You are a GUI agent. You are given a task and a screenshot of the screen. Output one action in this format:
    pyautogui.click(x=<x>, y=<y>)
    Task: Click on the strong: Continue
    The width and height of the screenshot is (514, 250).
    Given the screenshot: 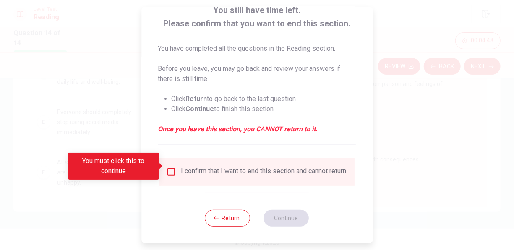 What is the action you would take?
    pyautogui.click(x=200, y=109)
    